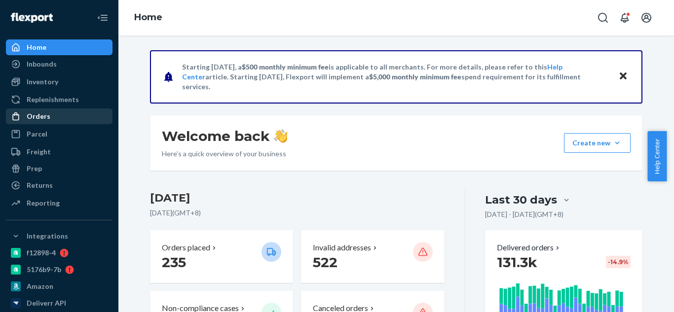 Image resolution: width=674 pixels, height=312 pixels. What do you see at coordinates (603, 18) in the screenshot?
I see `button: Open Search Box` at bounding box center [603, 18].